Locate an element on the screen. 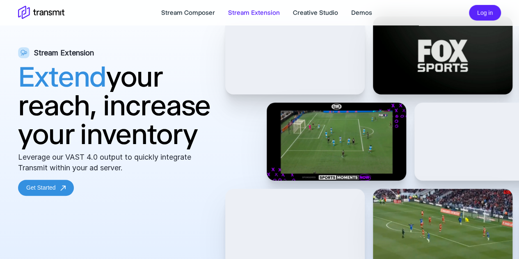 Image resolution: width=519 pixels, height=259 pixels. a: Log in is located at coordinates (485, 12).